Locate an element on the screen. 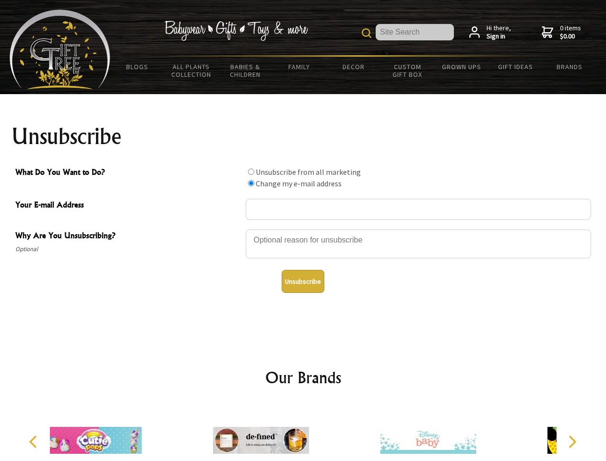 This screenshot has width=606, height=461. button: Unsubscribe is located at coordinates (303, 281).